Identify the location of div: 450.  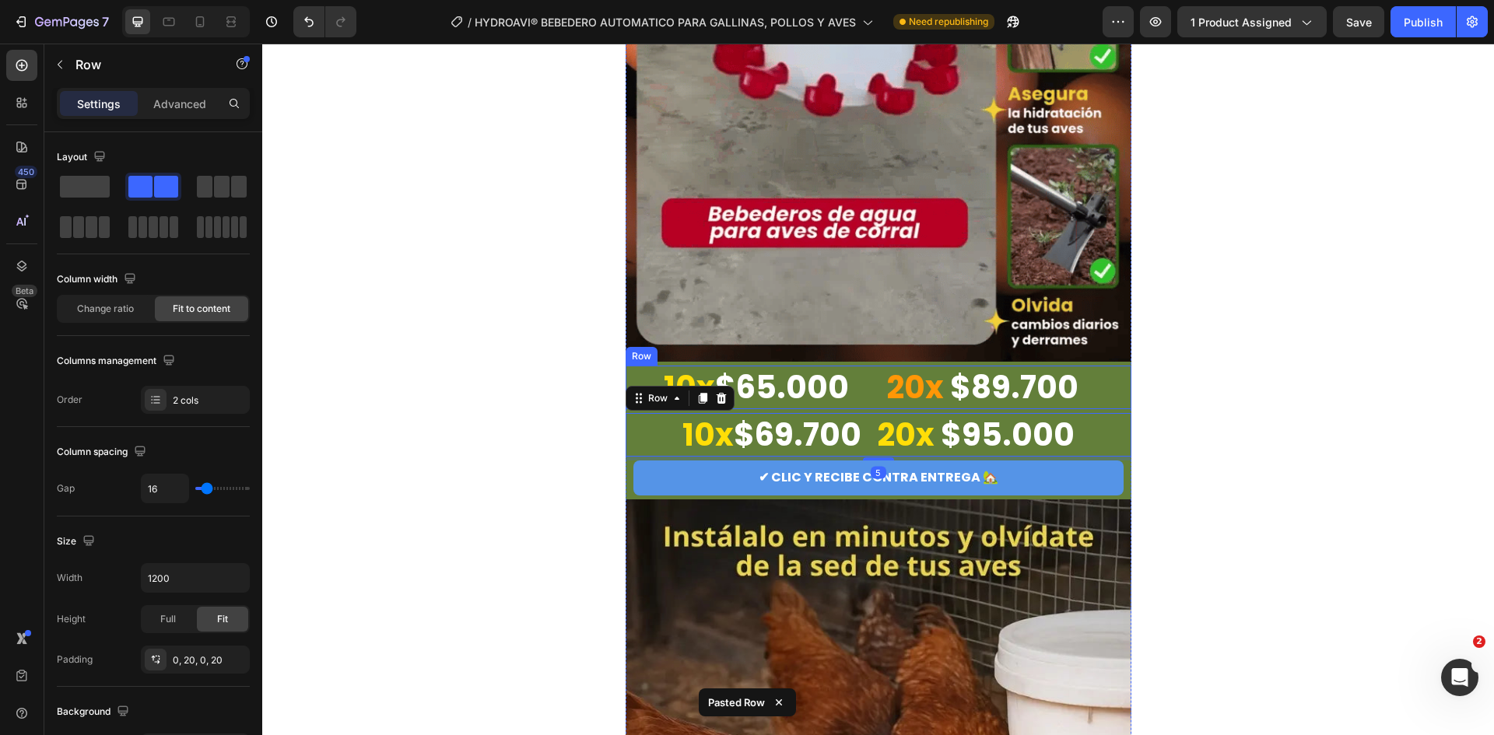
(26, 172).